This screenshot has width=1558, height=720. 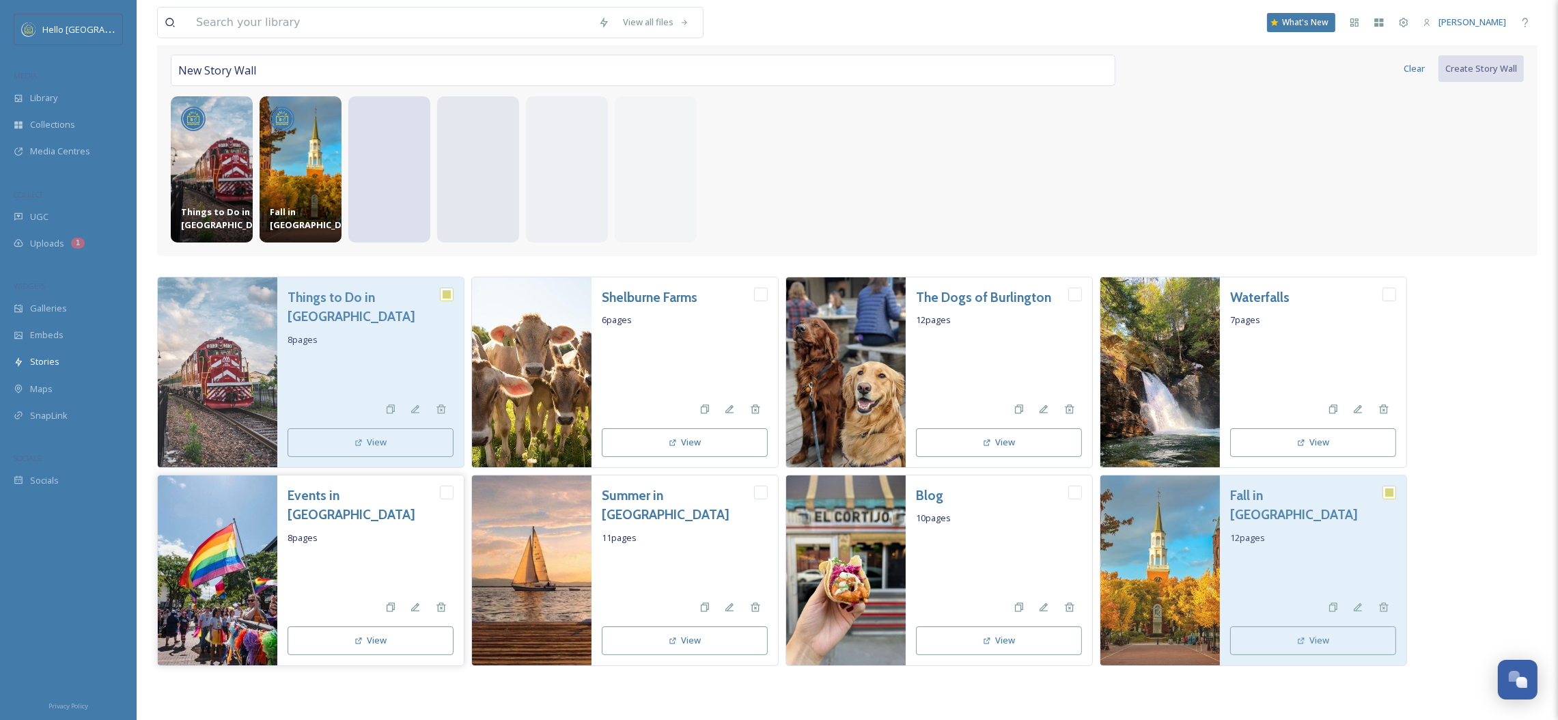 I want to click on span: Privacy Policy, so click(x=68, y=706).